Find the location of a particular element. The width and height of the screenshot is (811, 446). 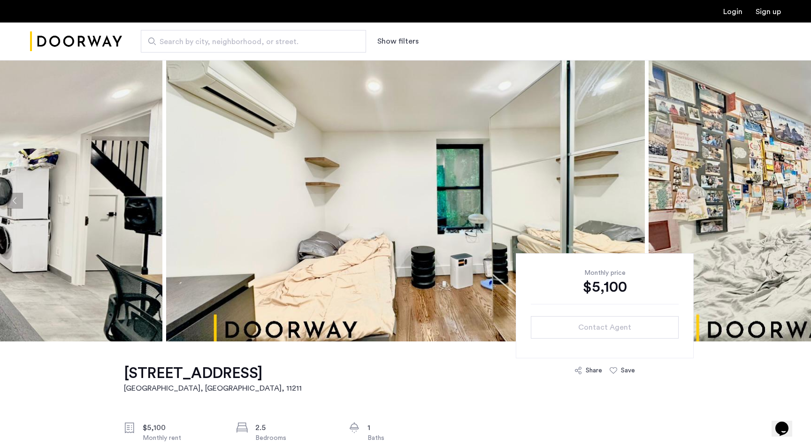

div: Bedrooms is located at coordinates (295, 438).